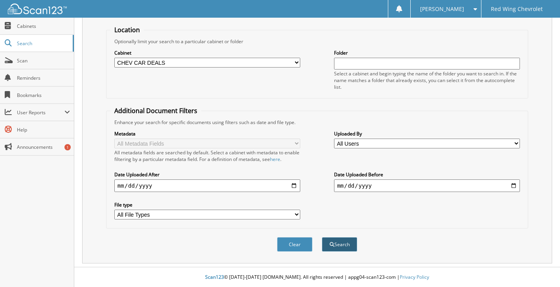 The image size is (560, 287). Describe the element at coordinates (427, 53) in the screenshot. I see `label: Folder` at that location.